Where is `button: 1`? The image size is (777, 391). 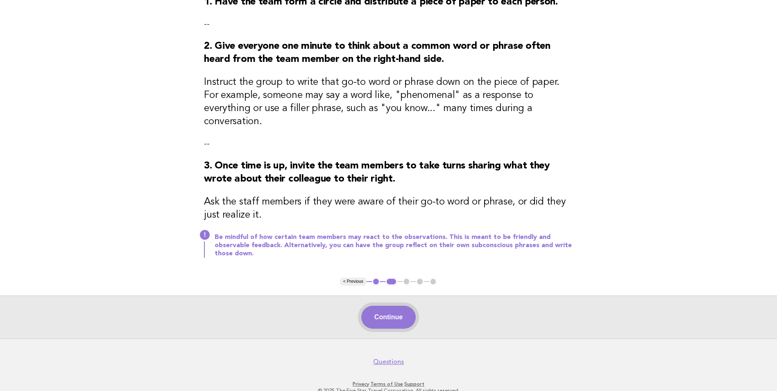
button: 1 is located at coordinates (376, 281).